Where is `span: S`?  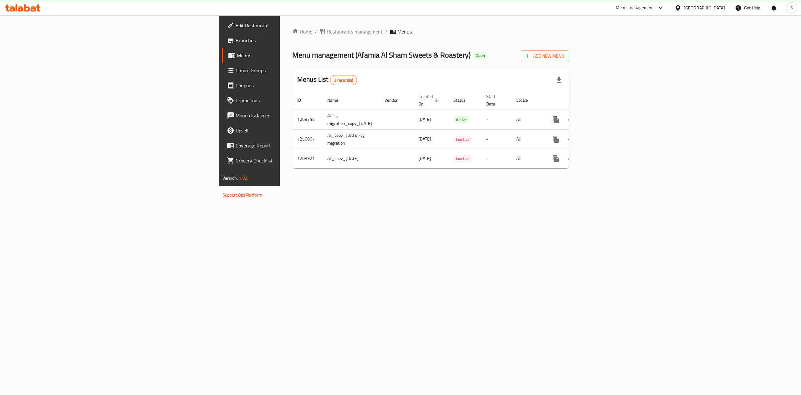 span: S is located at coordinates (792, 8).